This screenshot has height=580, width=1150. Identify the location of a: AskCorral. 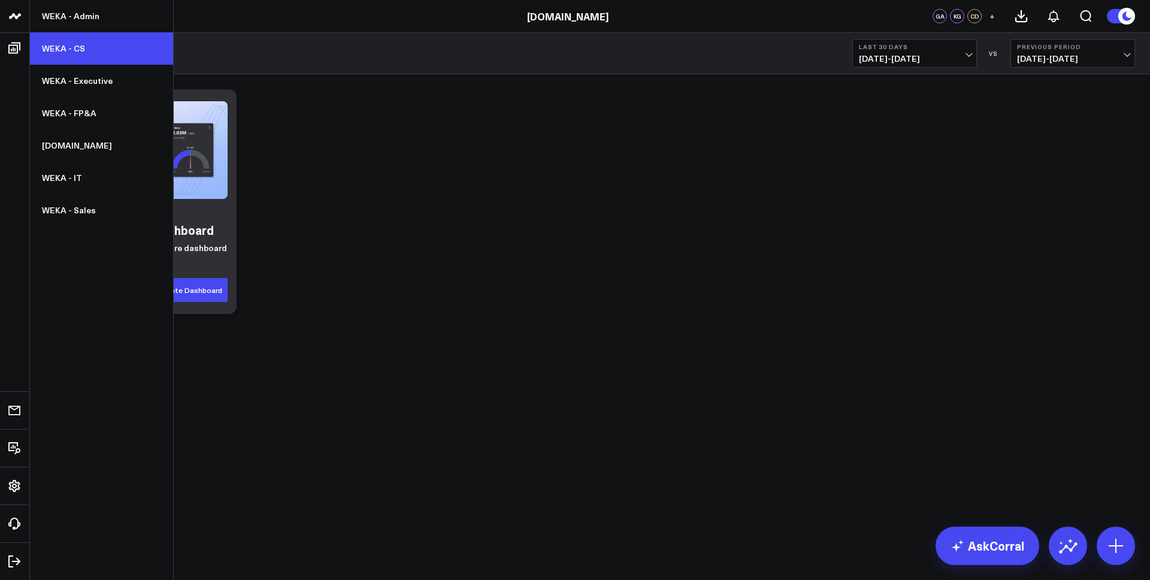
(987, 545).